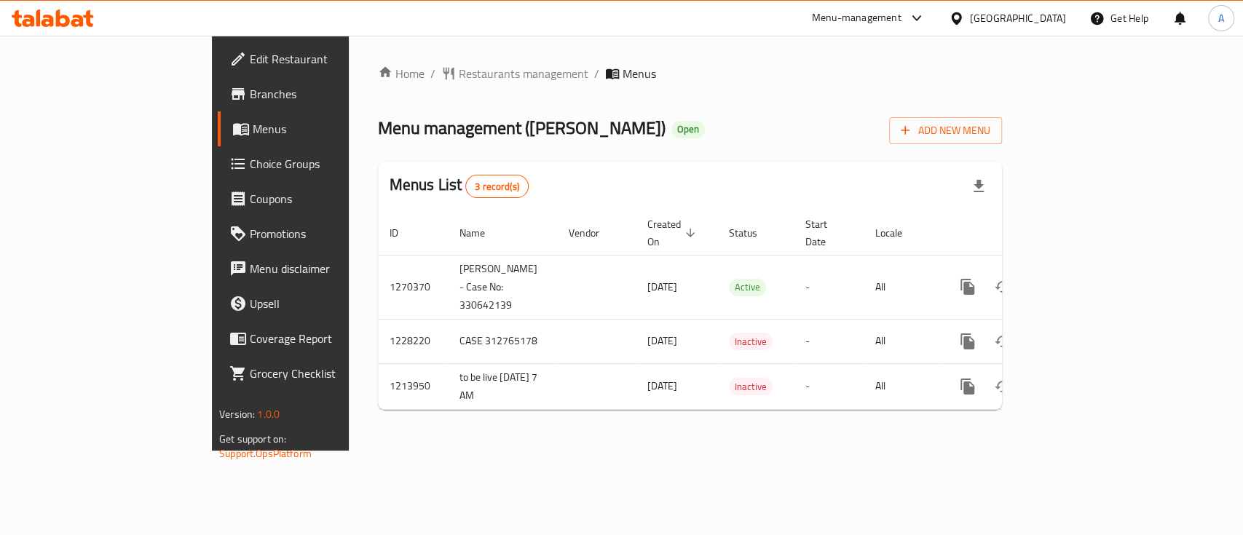 Image resolution: width=1243 pixels, height=535 pixels. What do you see at coordinates (328, 304) in the screenshot?
I see `span: Upsell` at bounding box center [328, 304].